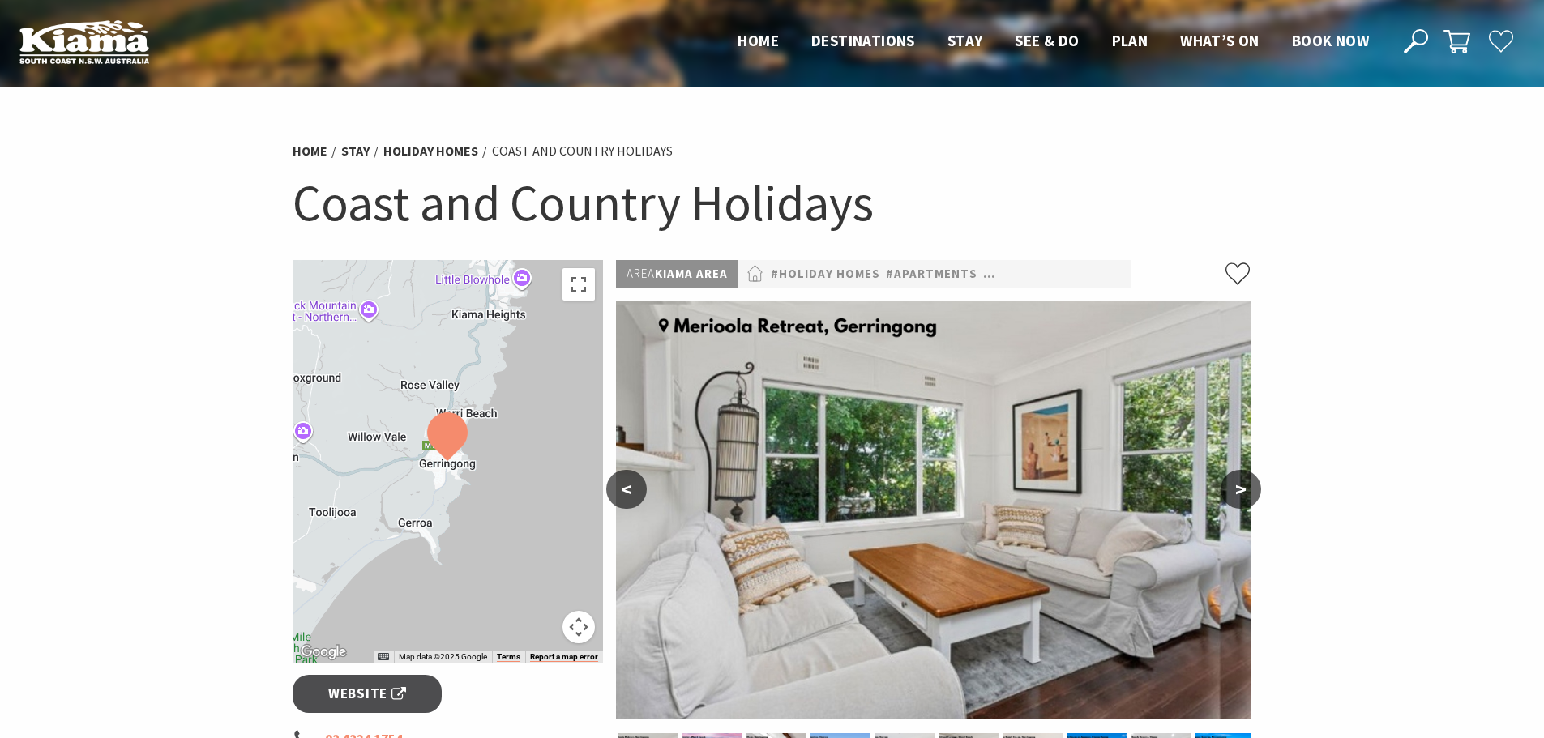  Describe the element at coordinates (430, 151) in the screenshot. I see `a: Holiday Homes` at that location.